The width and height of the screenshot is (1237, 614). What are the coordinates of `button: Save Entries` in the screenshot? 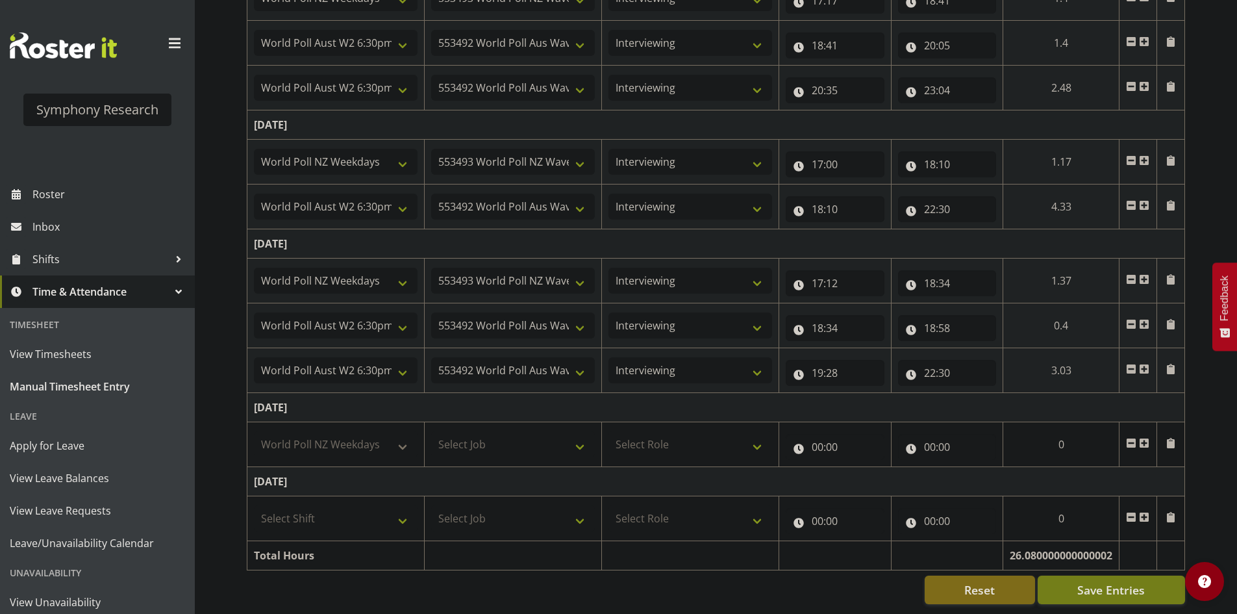 It's located at (1111, 590).